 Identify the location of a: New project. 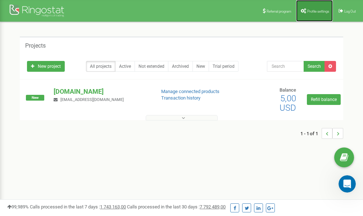
(46, 66).